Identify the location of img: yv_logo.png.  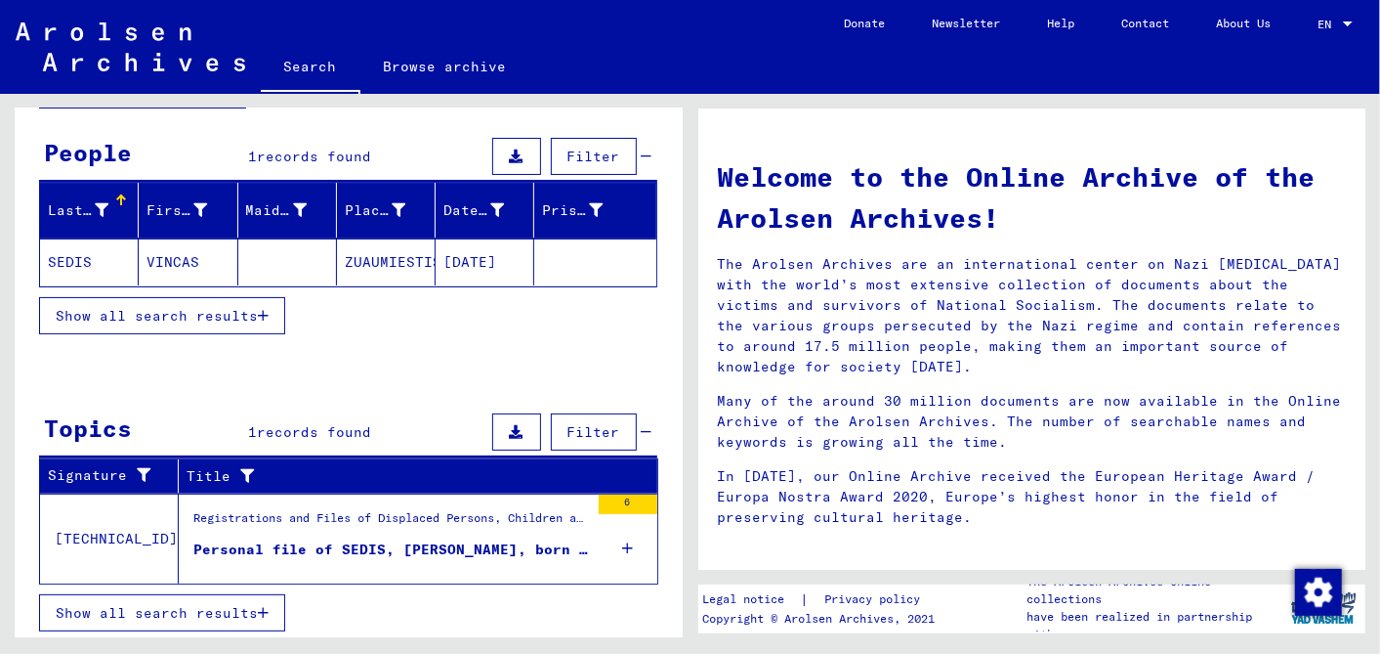
(1324, 608).